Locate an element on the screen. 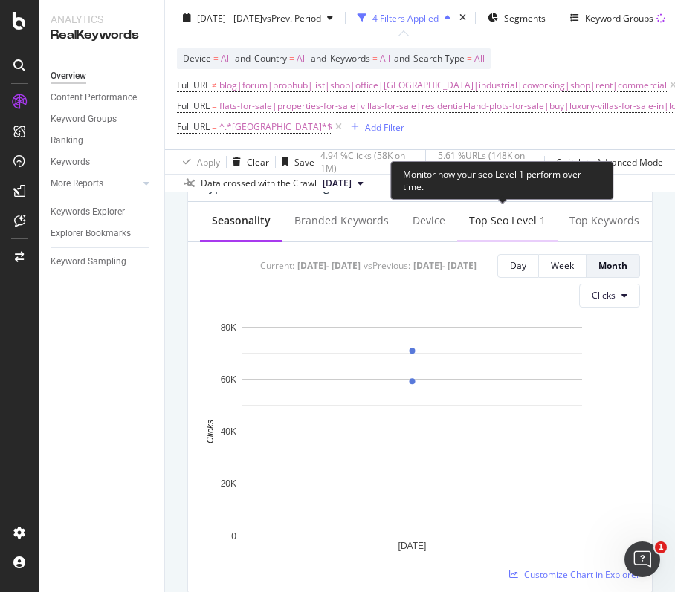 The width and height of the screenshot is (675, 592). div: A chart. is located at coordinates (412, 450).